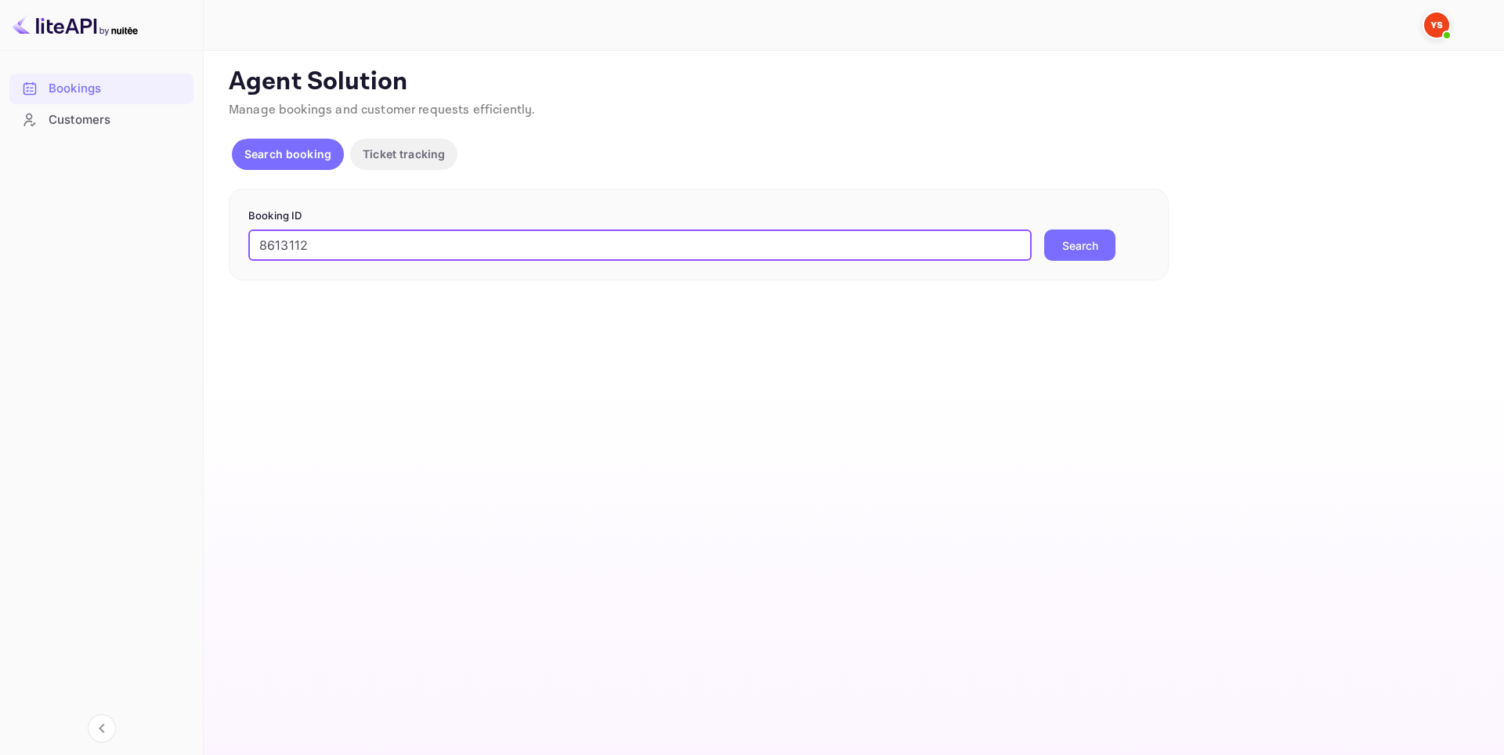  Describe the element at coordinates (102, 729) in the screenshot. I see `button: Collapse navigation` at that location.